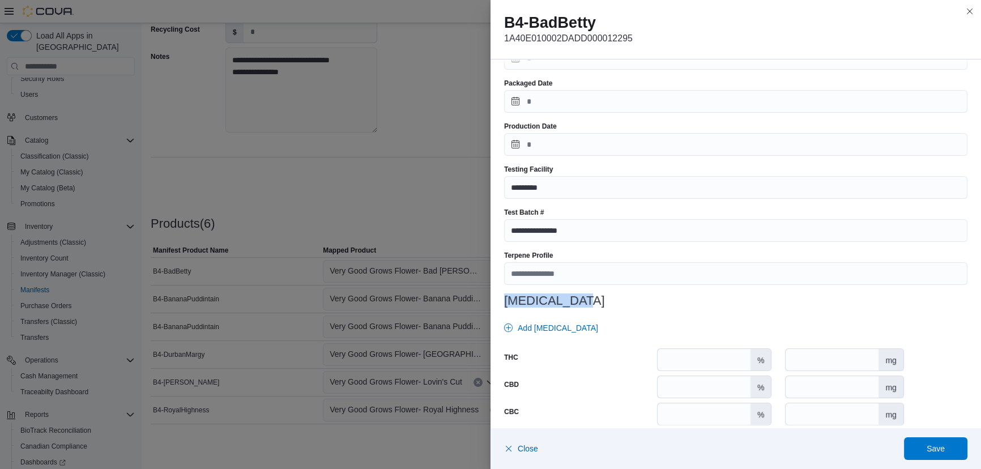  Describe the element at coordinates (970, 11) in the screenshot. I see `button: Close this dialog` at that location.